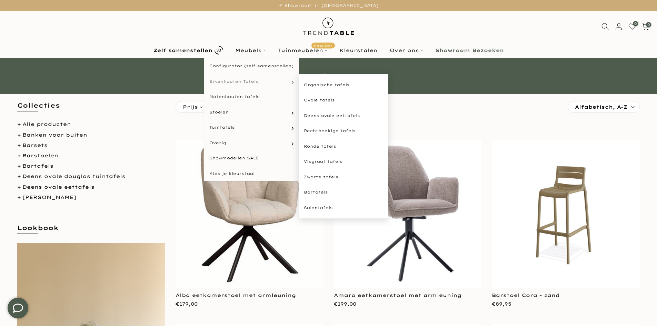 This screenshot has height=326, width=657. Describe the element at coordinates (601, 107) in the screenshot. I see `span: Alfabetisch, A-Z` at that location.